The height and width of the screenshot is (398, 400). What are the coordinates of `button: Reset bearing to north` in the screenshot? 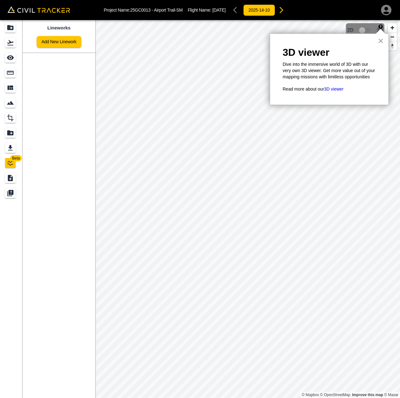 It's located at (392, 46).